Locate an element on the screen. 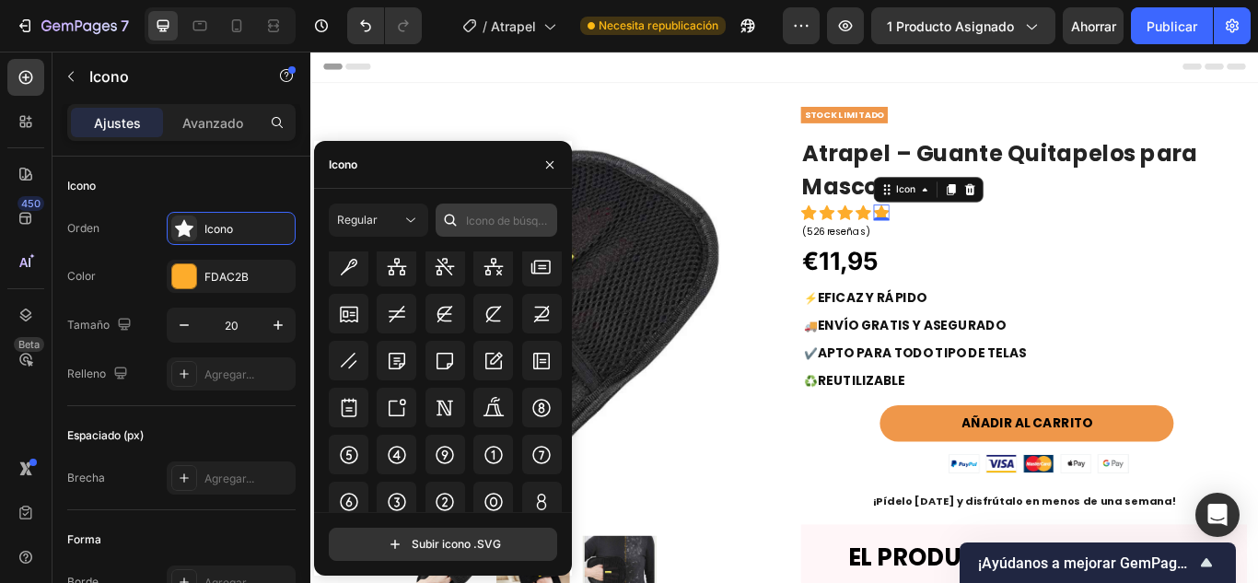 The height and width of the screenshot is (583, 1258). button: Subir icono .SVG is located at coordinates (443, 544).